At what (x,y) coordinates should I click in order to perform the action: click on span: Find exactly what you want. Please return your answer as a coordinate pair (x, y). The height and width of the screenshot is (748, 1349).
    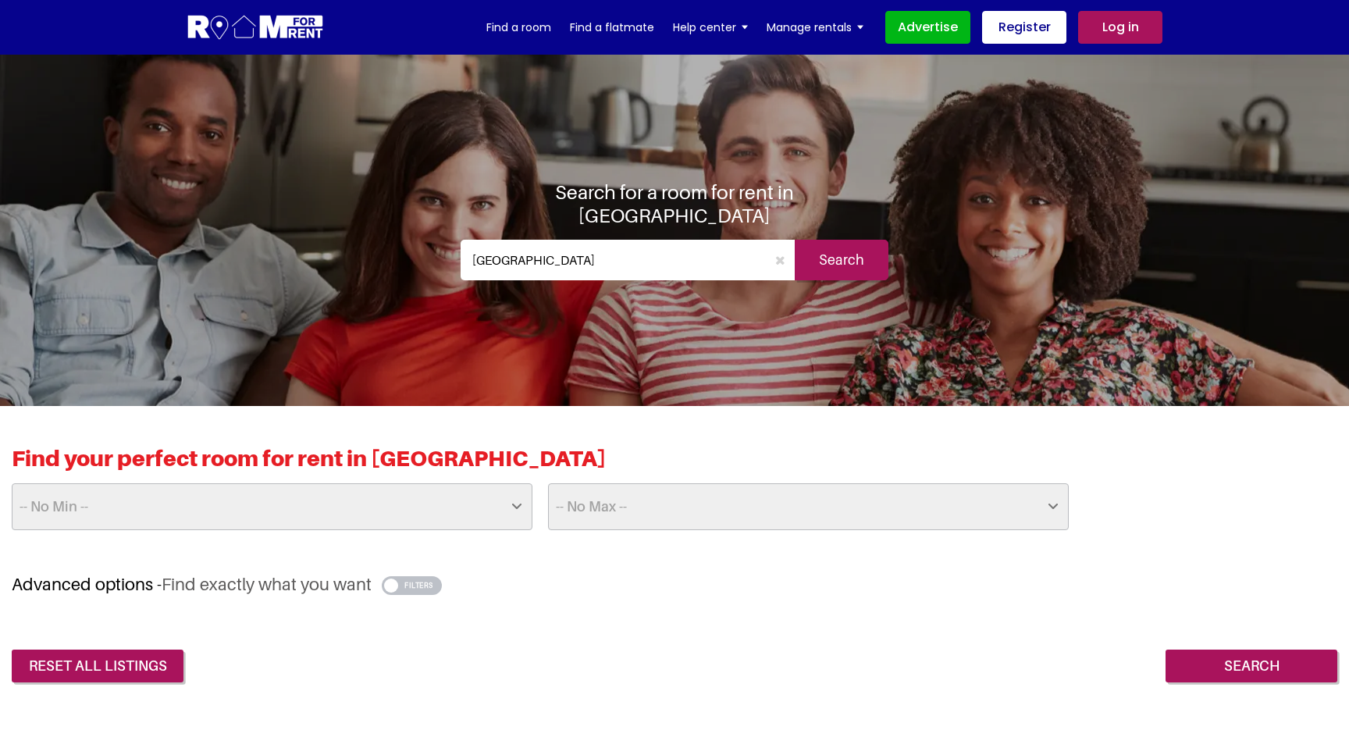
    Looking at the image, I should click on (266, 584).